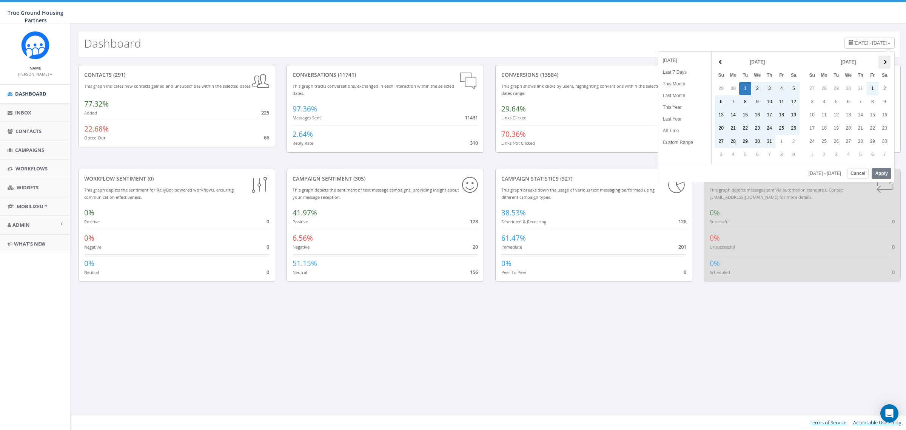  I want to click on small: This graph shows link clicks by users, highlighting conversions within the selected dates range., so click(581, 89).